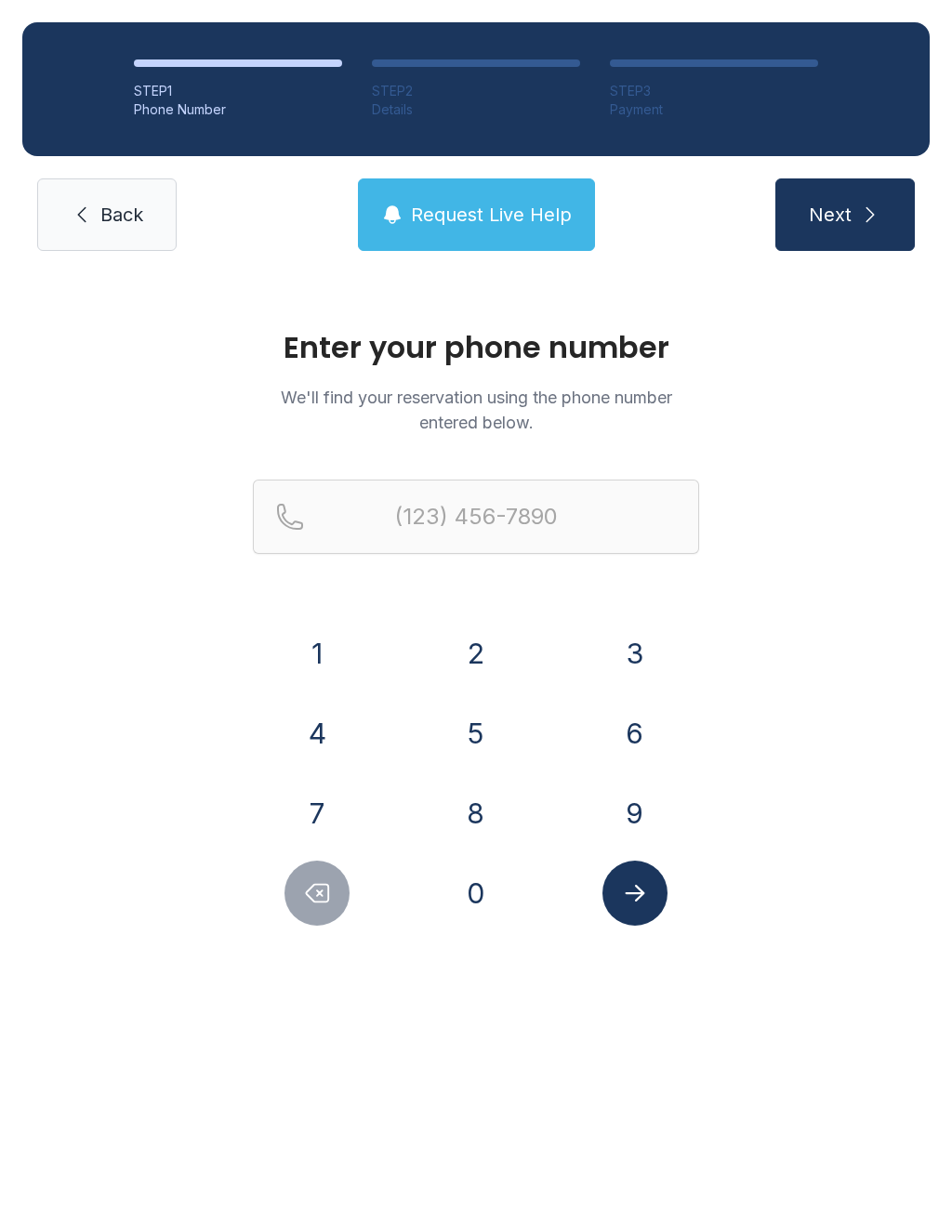 This screenshot has height=1224, width=952. What do you see at coordinates (476, 91) in the screenshot?
I see `div: STEP 2` at bounding box center [476, 91].